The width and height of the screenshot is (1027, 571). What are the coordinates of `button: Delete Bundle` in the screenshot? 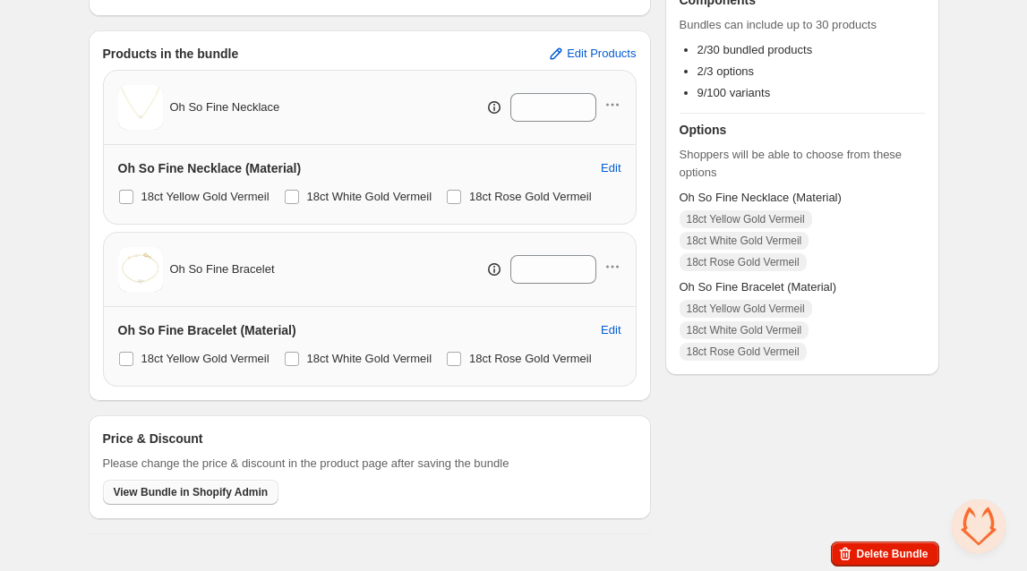 It's located at (885, 554).